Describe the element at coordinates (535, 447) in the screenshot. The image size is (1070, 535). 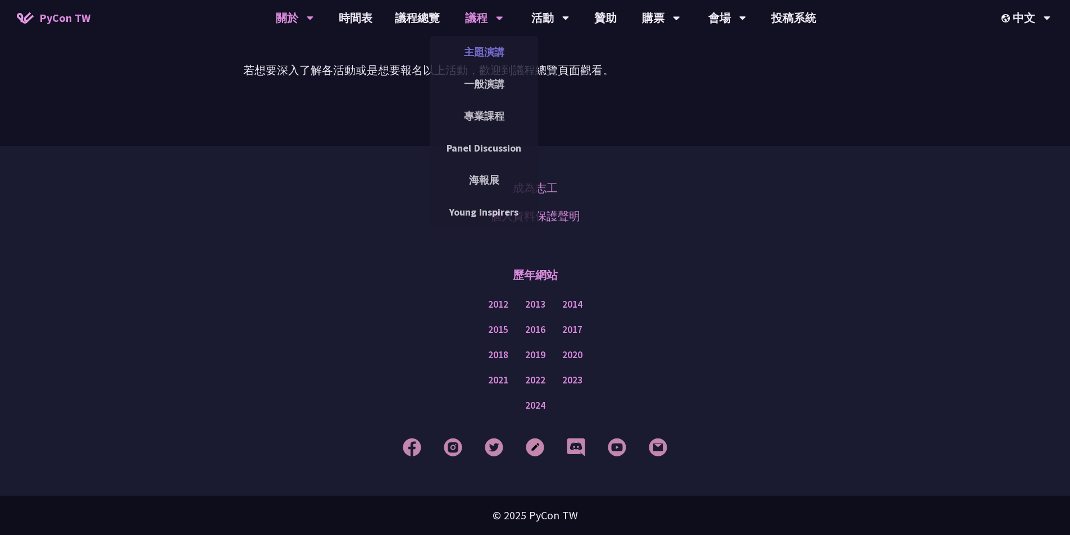
I see `img: Blog Footer Icon` at that location.